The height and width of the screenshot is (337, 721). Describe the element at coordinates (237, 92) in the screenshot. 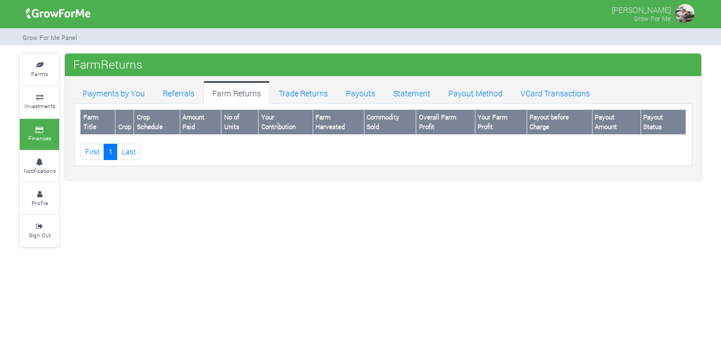

I see `a: Farm Returns` at that location.